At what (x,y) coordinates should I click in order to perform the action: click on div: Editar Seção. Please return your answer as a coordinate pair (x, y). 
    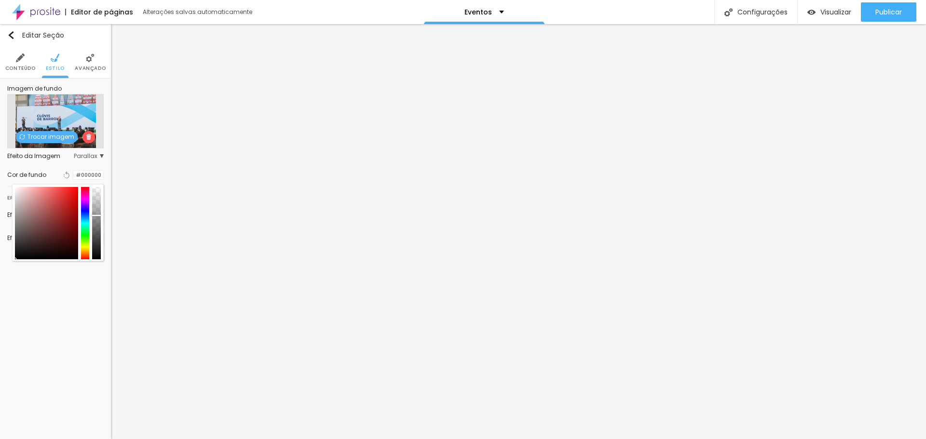
    Looking at the image, I should click on (36, 35).